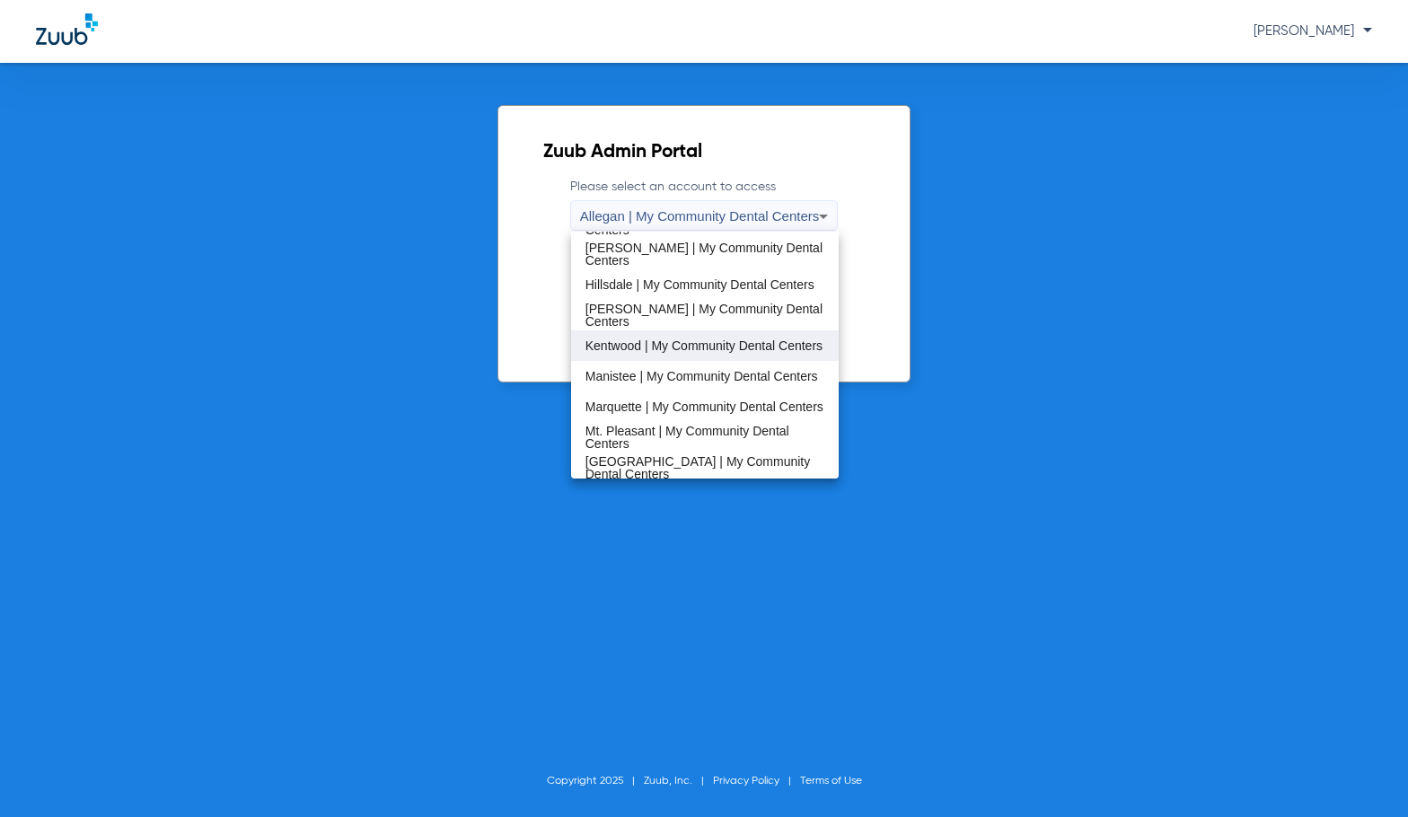 This screenshot has height=817, width=1408. I want to click on span: Manistee | My Community Dental Centers, so click(701, 376).